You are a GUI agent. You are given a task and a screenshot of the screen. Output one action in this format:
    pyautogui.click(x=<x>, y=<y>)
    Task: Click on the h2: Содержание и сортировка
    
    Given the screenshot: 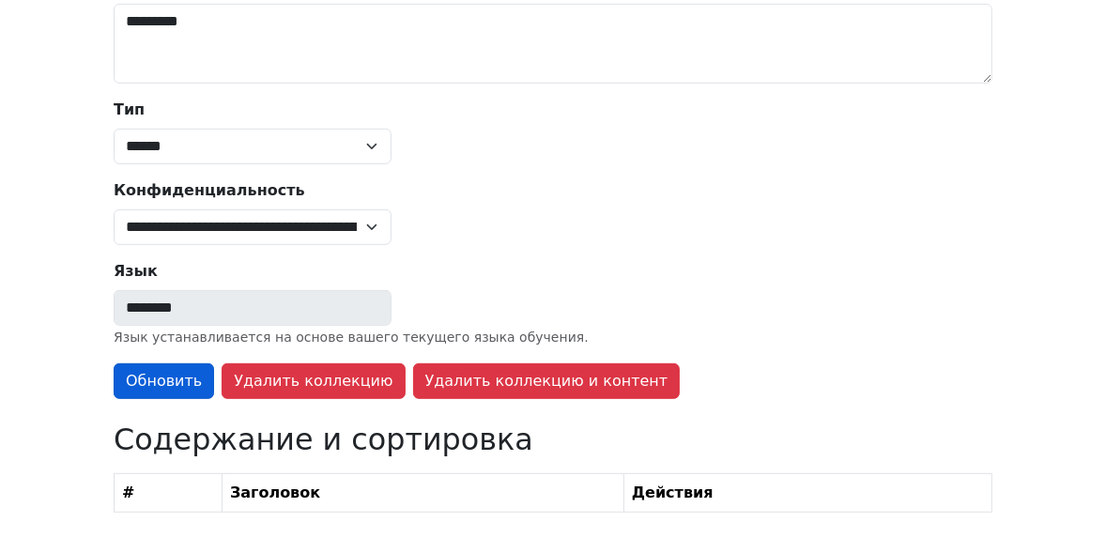 What is the action you would take?
    pyautogui.click(x=553, y=439)
    